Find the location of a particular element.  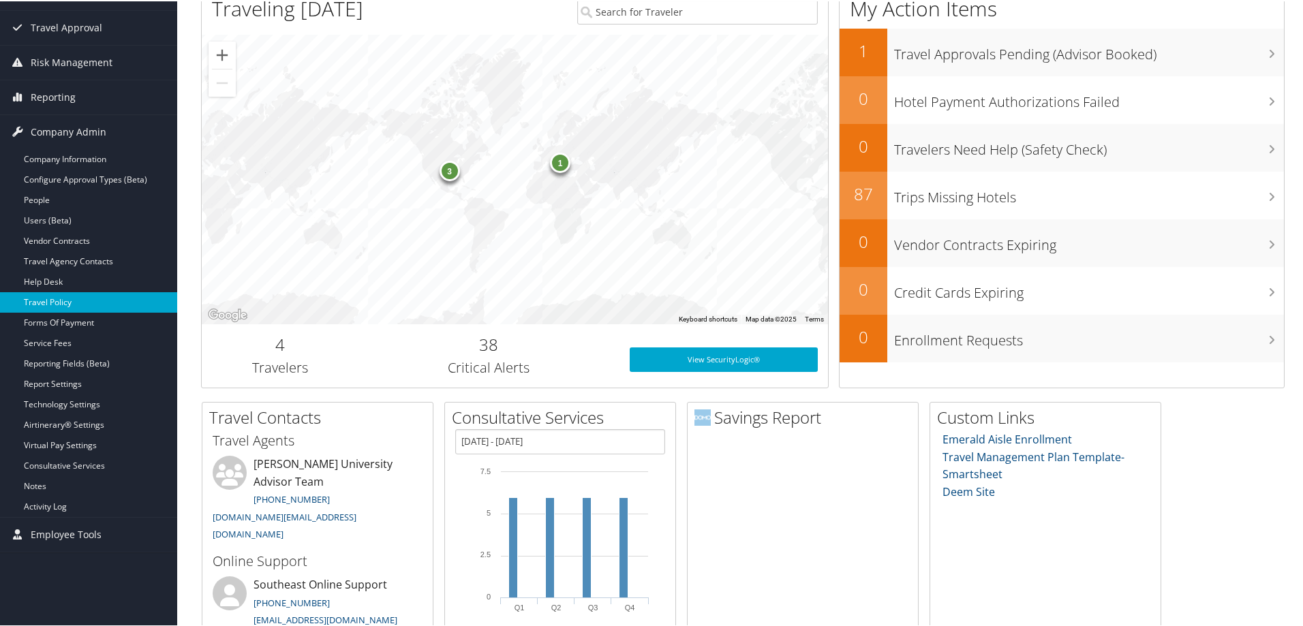

h3: Vendor Contracts Expiring is located at coordinates (1089, 241).